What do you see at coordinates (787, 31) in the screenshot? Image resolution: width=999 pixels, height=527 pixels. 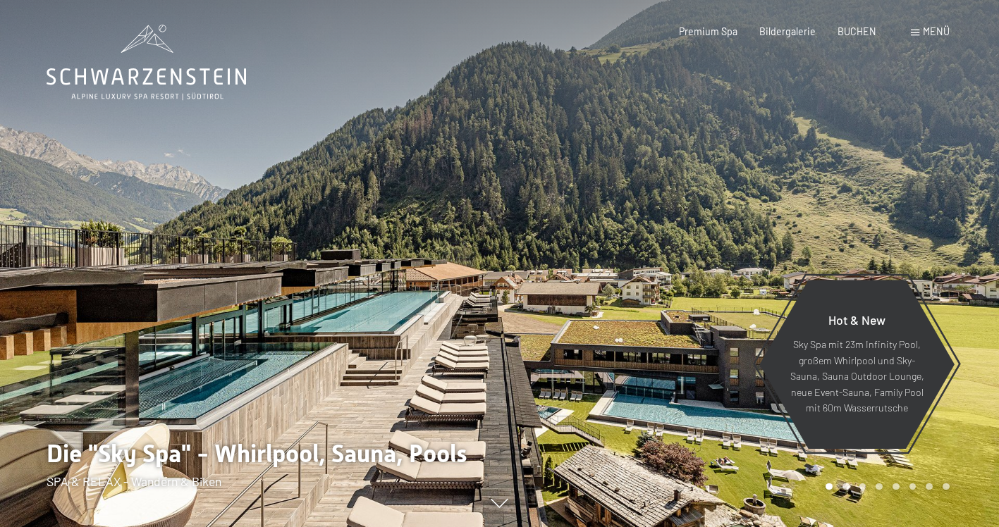 I see `span: Bildergalerie` at bounding box center [787, 31].